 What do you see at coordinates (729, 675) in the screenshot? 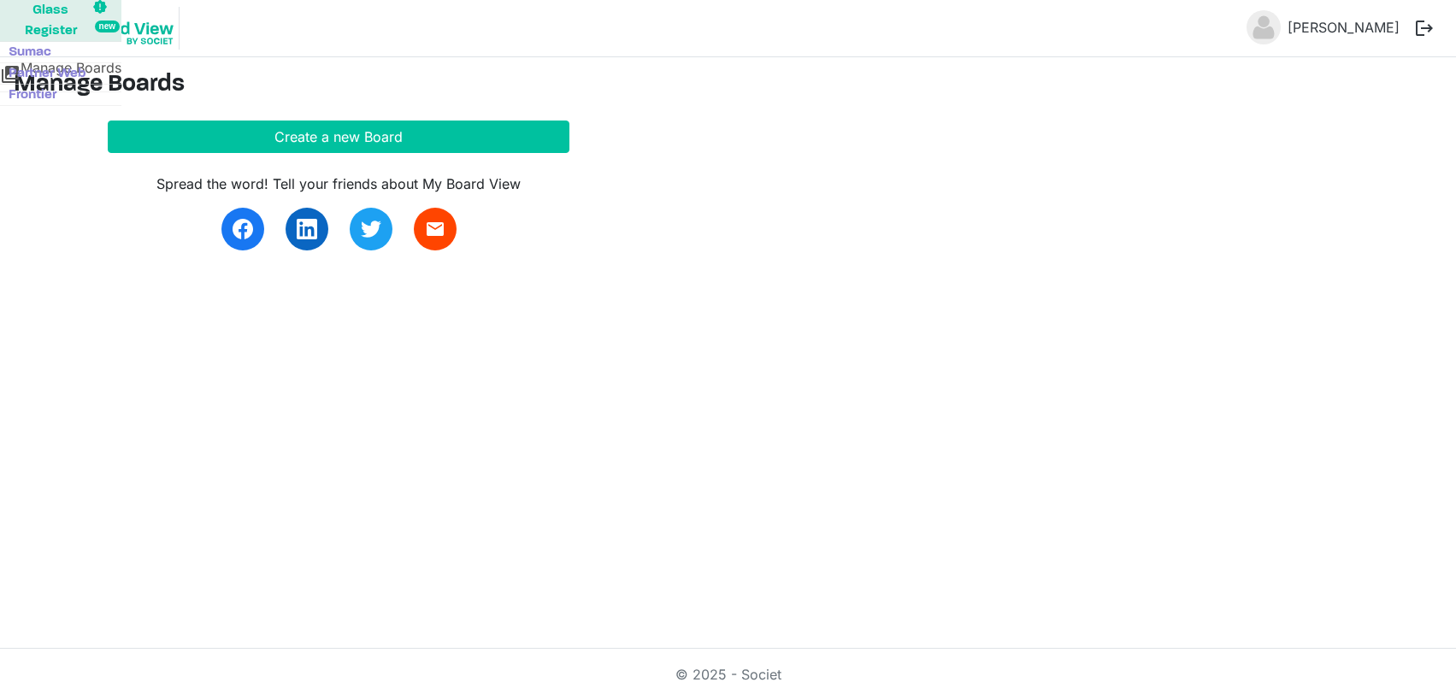
I see `a: © 2025 - Societ` at bounding box center [729, 675].